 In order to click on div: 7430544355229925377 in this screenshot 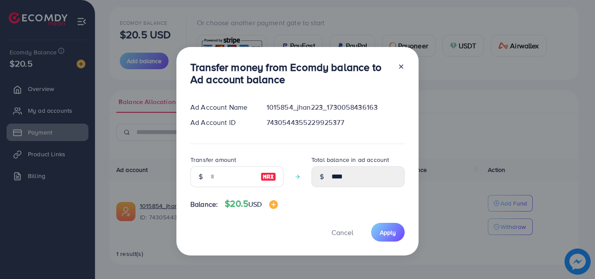, I will do `click(336, 122)`.